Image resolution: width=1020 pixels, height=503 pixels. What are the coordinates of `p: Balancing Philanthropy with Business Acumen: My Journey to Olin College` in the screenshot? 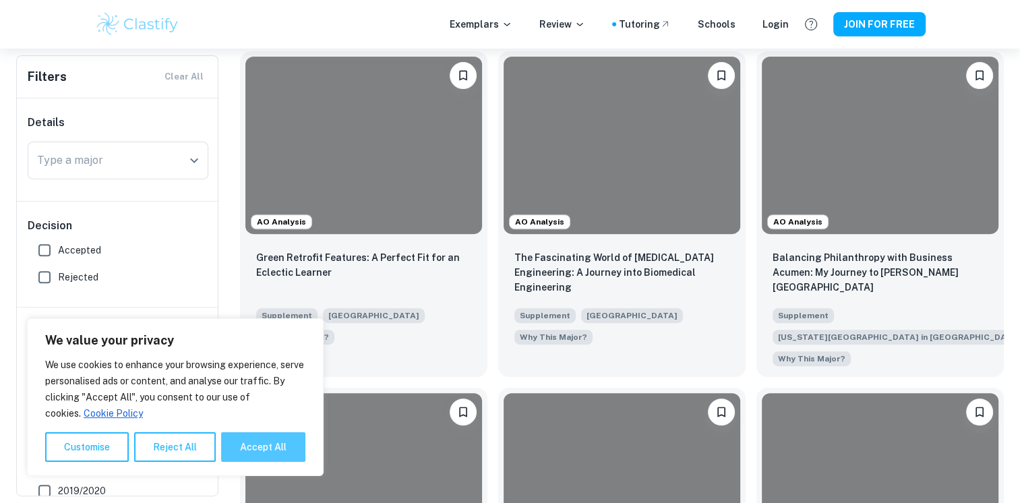 It's located at (880, 272).